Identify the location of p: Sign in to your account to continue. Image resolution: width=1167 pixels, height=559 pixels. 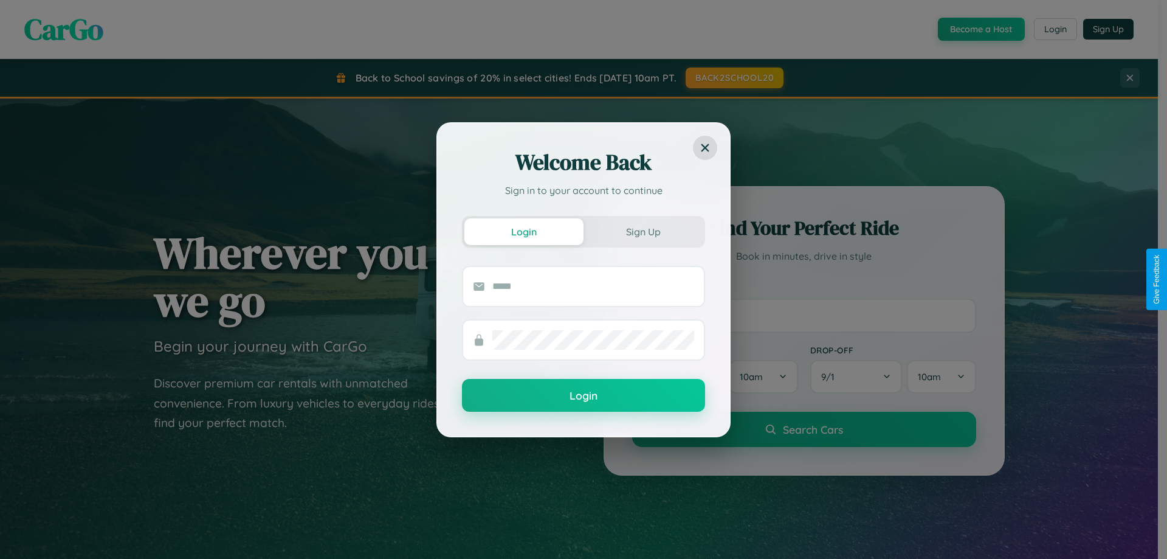
(584, 190).